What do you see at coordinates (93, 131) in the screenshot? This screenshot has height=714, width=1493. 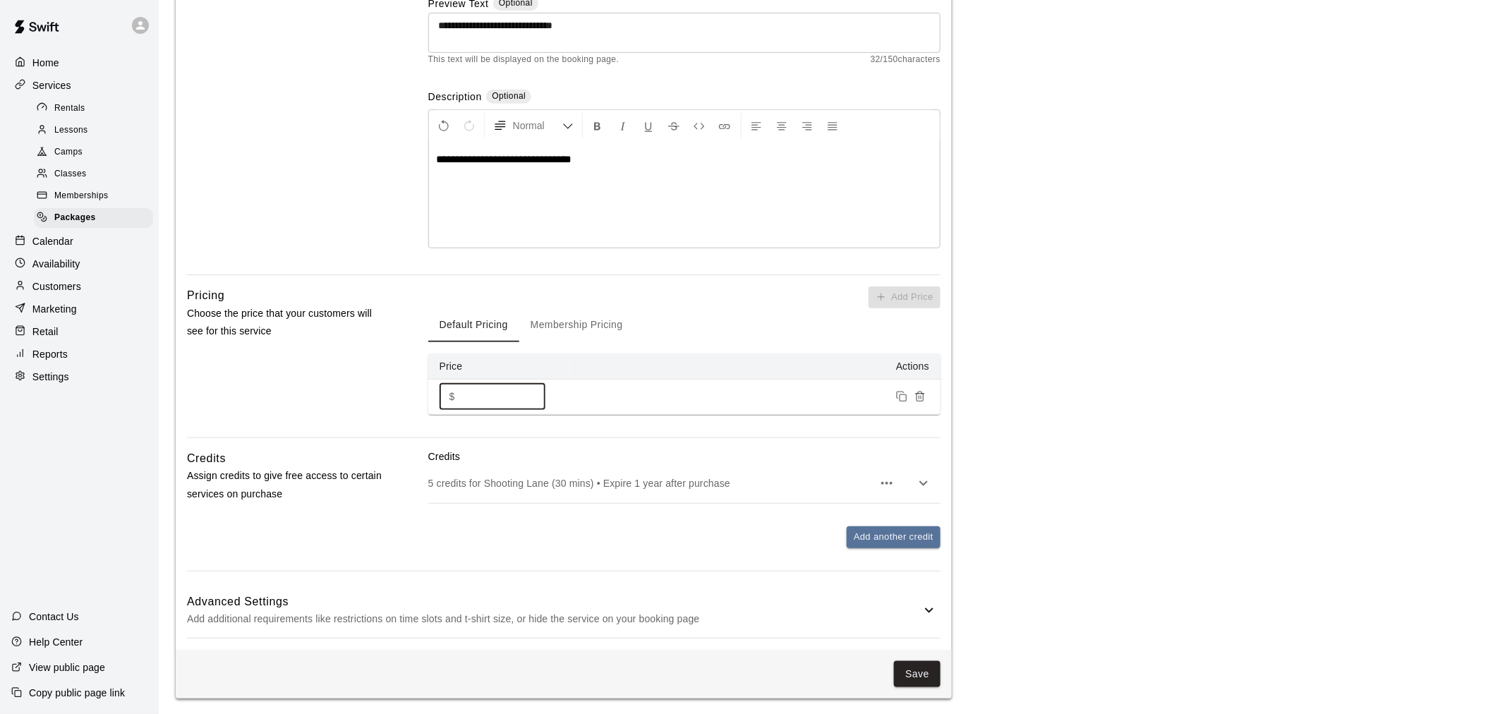 I see `div: Lessons` at bounding box center [93, 131].